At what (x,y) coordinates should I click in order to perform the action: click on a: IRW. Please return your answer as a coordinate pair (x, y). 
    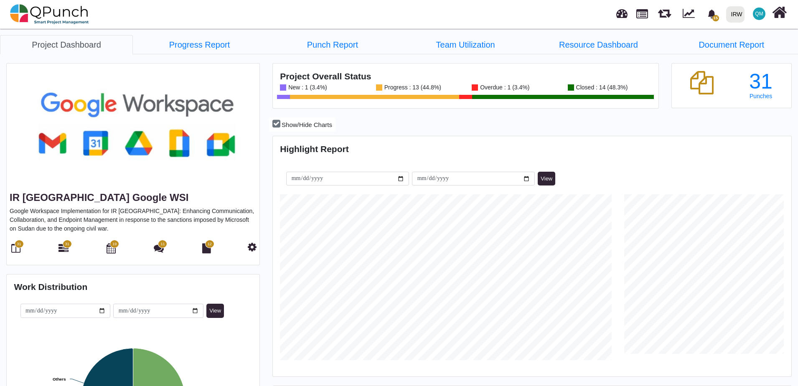
    Looking at the image, I should click on (735, 14).